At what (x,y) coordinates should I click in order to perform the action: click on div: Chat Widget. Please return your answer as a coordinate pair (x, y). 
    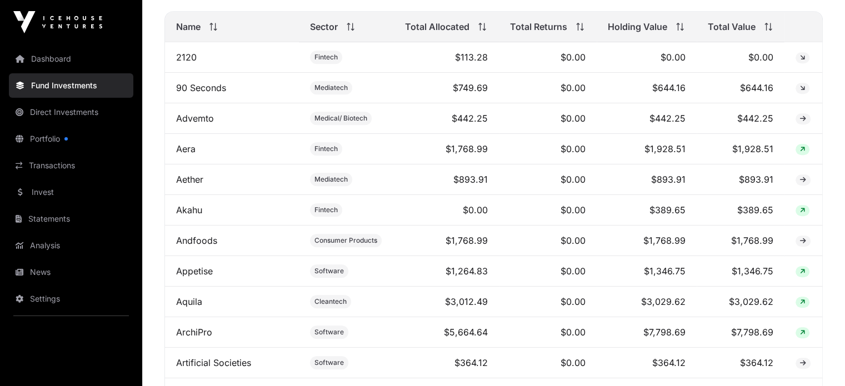
    Looking at the image, I should click on (818, 360).